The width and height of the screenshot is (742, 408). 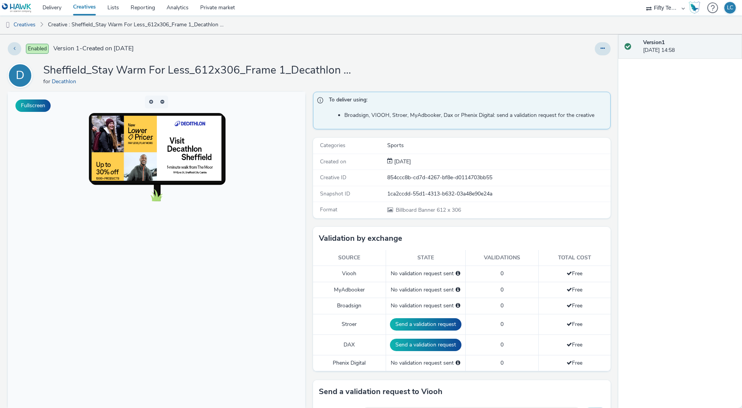 I want to click on img: undefined Logo, so click(x=17, y=8).